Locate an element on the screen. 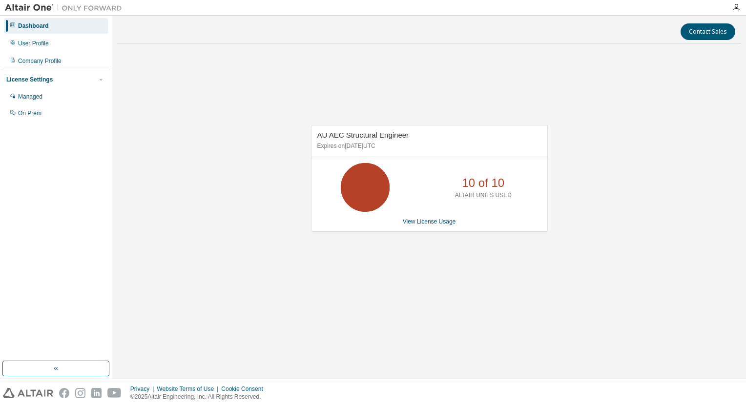  img: youtube.svg is located at coordinates (114, 393).